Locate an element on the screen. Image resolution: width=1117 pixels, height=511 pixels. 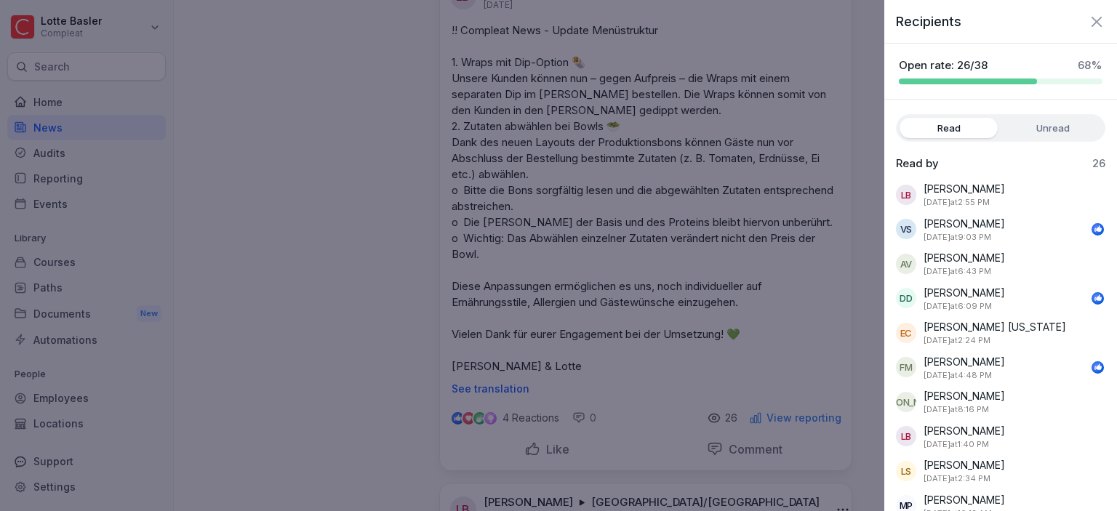
p: Open rate: 26/38 is located at coordinates (944, 65).